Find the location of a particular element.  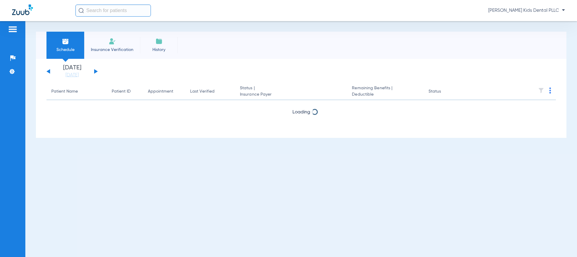

img: Zuub Logo is located at coordinates (22, 10).